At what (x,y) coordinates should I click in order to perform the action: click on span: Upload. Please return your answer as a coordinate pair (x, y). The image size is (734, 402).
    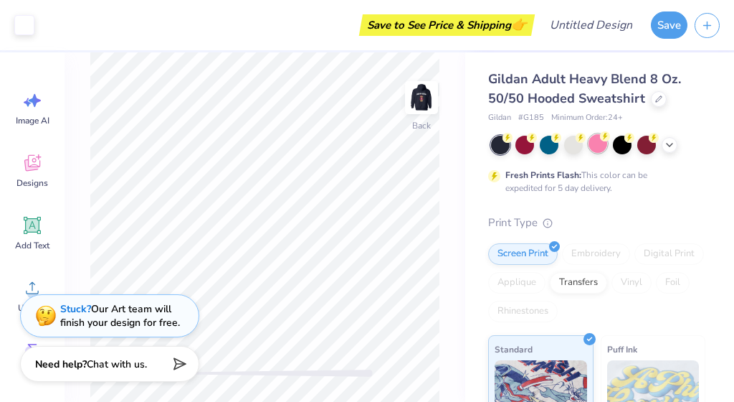
    Looking at the image, I should click on (32, 308).